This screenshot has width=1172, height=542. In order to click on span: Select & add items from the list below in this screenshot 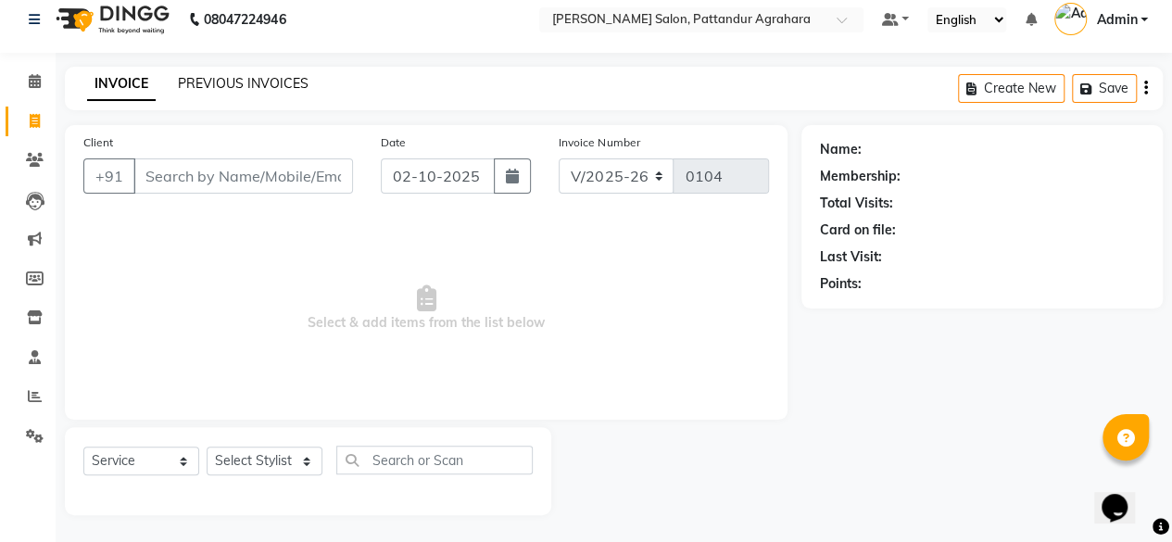, I will do `click(426, 309)`.